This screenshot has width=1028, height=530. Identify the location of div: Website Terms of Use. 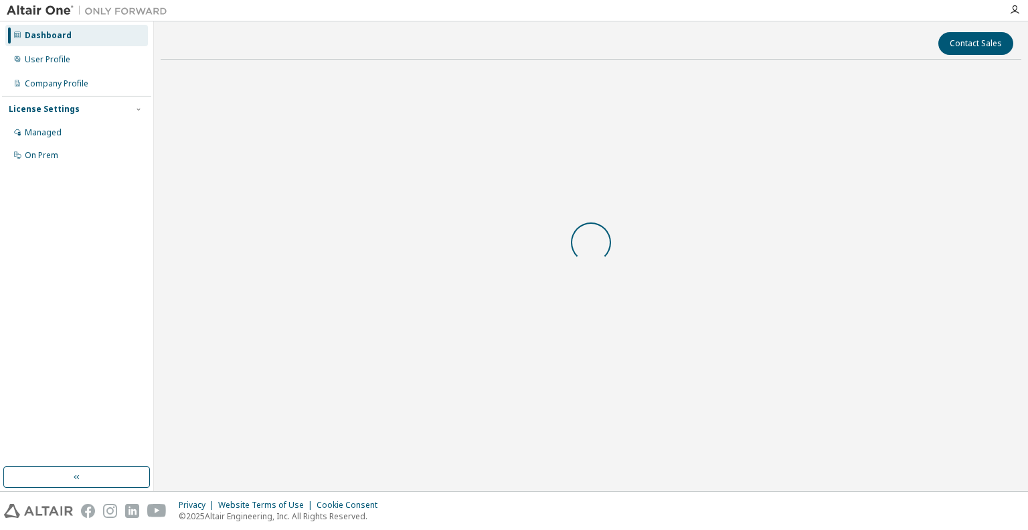
(267, 505).